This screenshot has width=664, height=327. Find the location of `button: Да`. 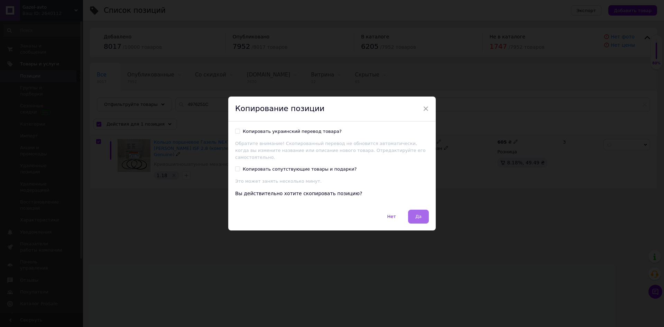

button: Да is located at coordinates (418, 216).